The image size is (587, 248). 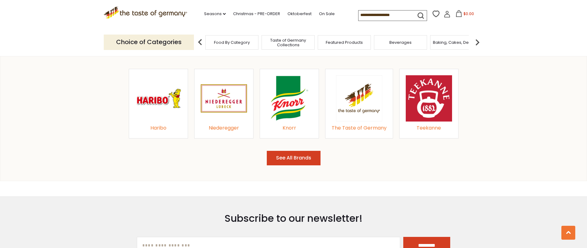 I want to click on img: Niederegger, so click(x=224, y=99).